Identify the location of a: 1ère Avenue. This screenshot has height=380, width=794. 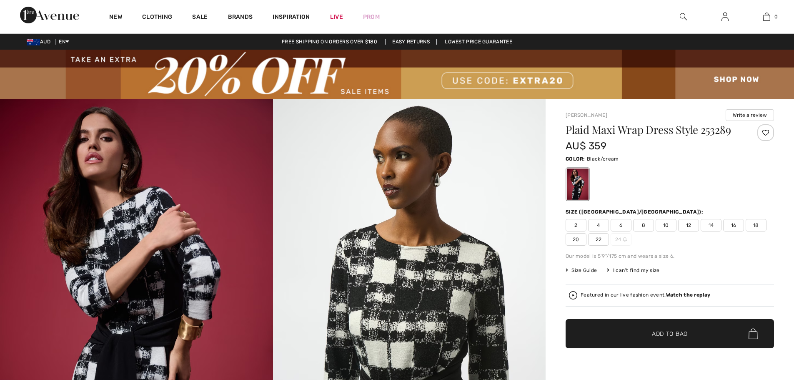
(50, 15).